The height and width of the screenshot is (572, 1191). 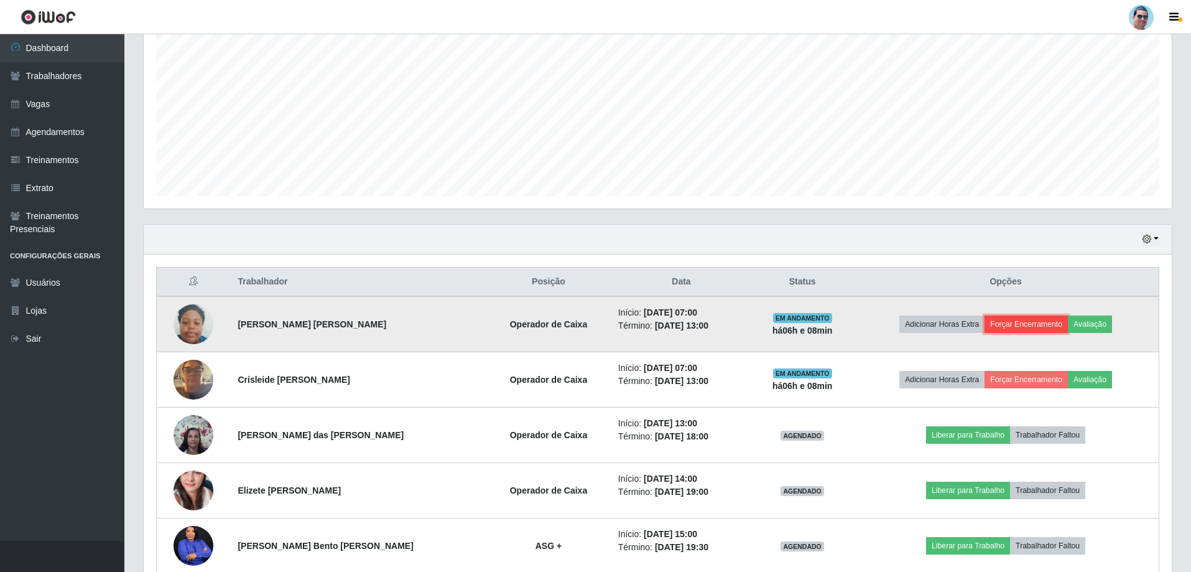 What do you see at coordinates (681, 282) in the screenshot?
I see `th: Data` at bounding box center [681, 282].